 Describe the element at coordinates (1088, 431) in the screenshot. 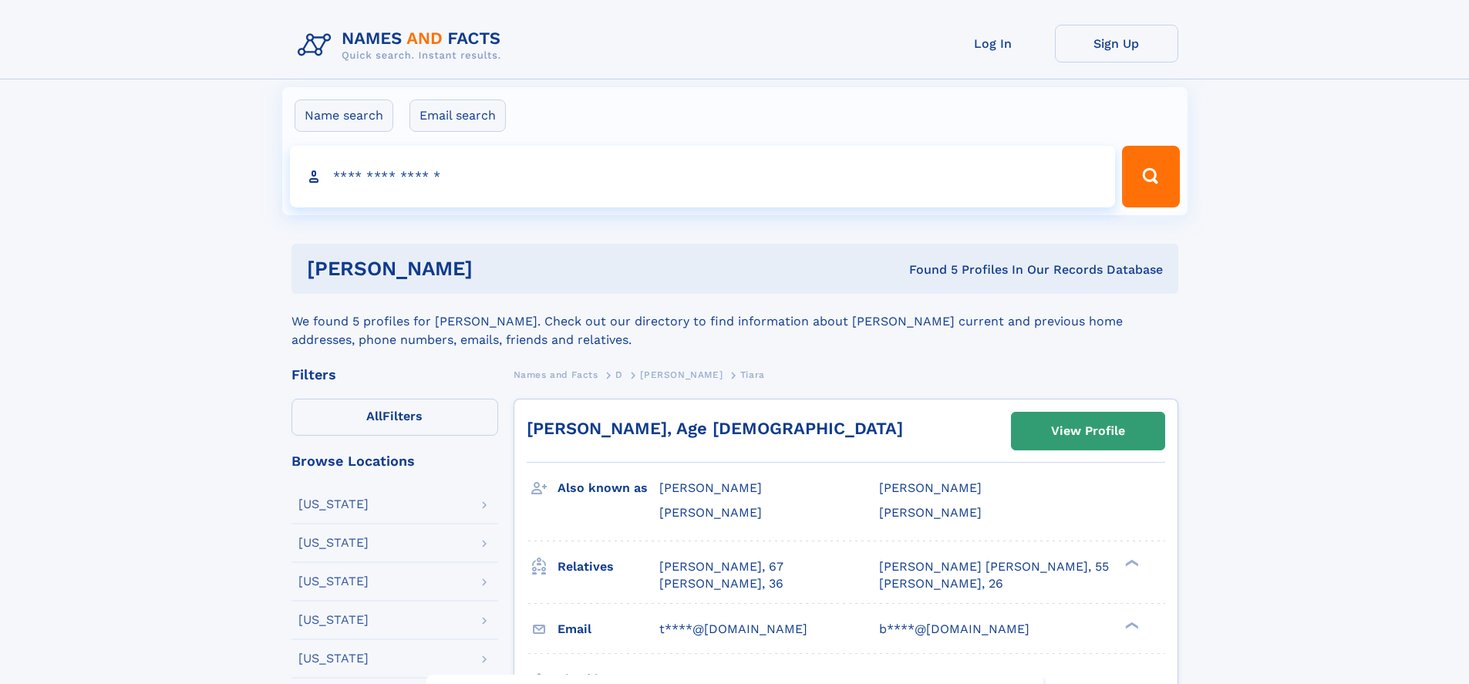

I see `a: View Profile` at that location.